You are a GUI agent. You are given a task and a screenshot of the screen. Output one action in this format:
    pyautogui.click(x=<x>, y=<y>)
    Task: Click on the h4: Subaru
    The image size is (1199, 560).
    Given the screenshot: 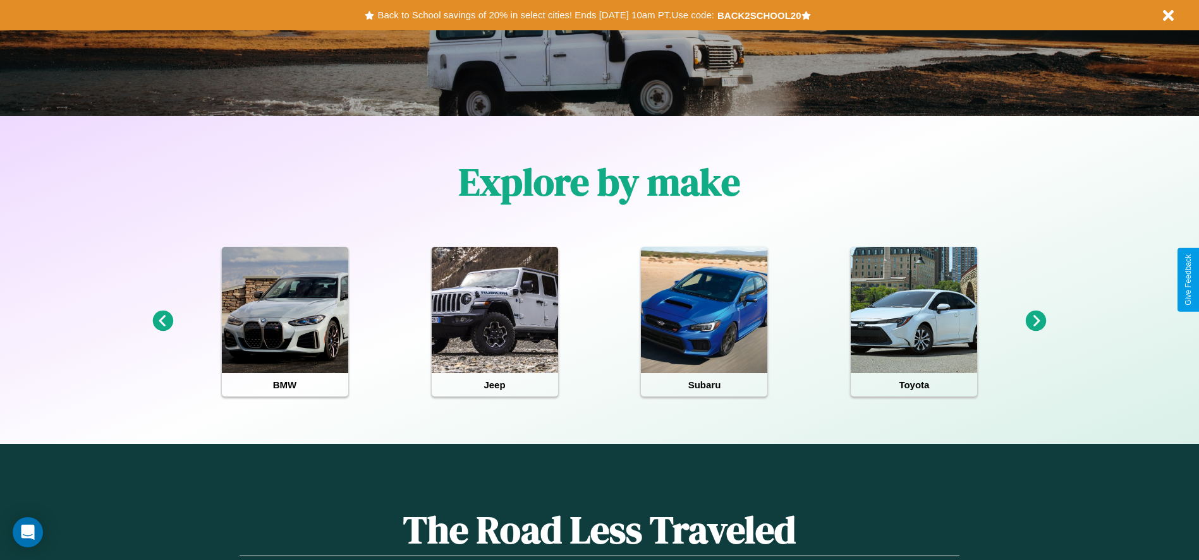 What is the action you would take?
    pyautogui.click(x=704, y=385)
    